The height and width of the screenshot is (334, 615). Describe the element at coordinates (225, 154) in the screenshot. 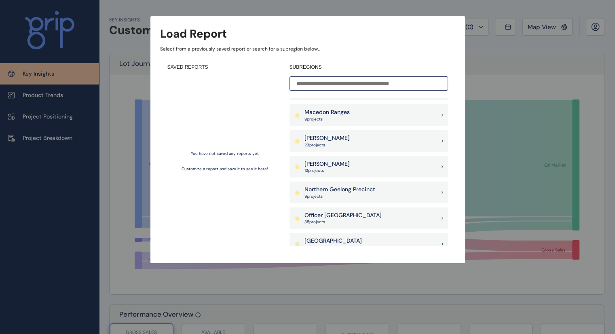

I see `p: You have not saved any reports yet` at that location.